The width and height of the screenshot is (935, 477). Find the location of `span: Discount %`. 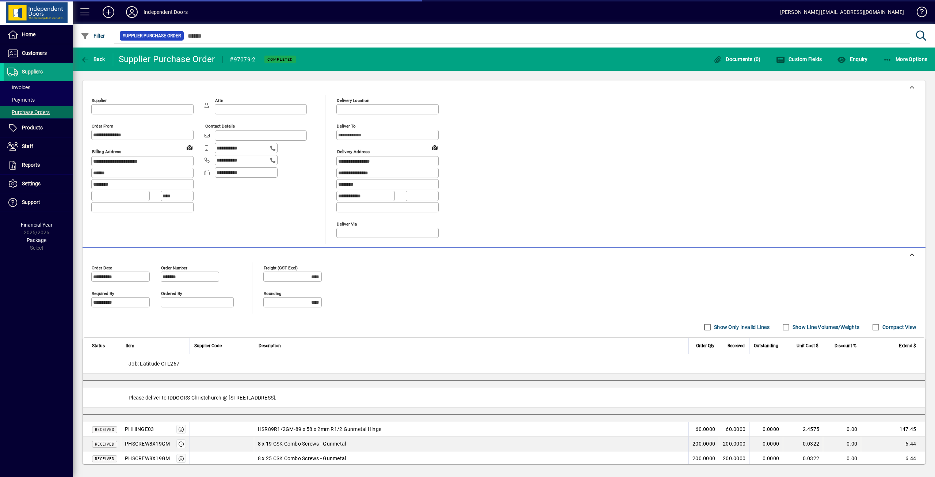

span: Discount % is located at coordinates (846, 346).